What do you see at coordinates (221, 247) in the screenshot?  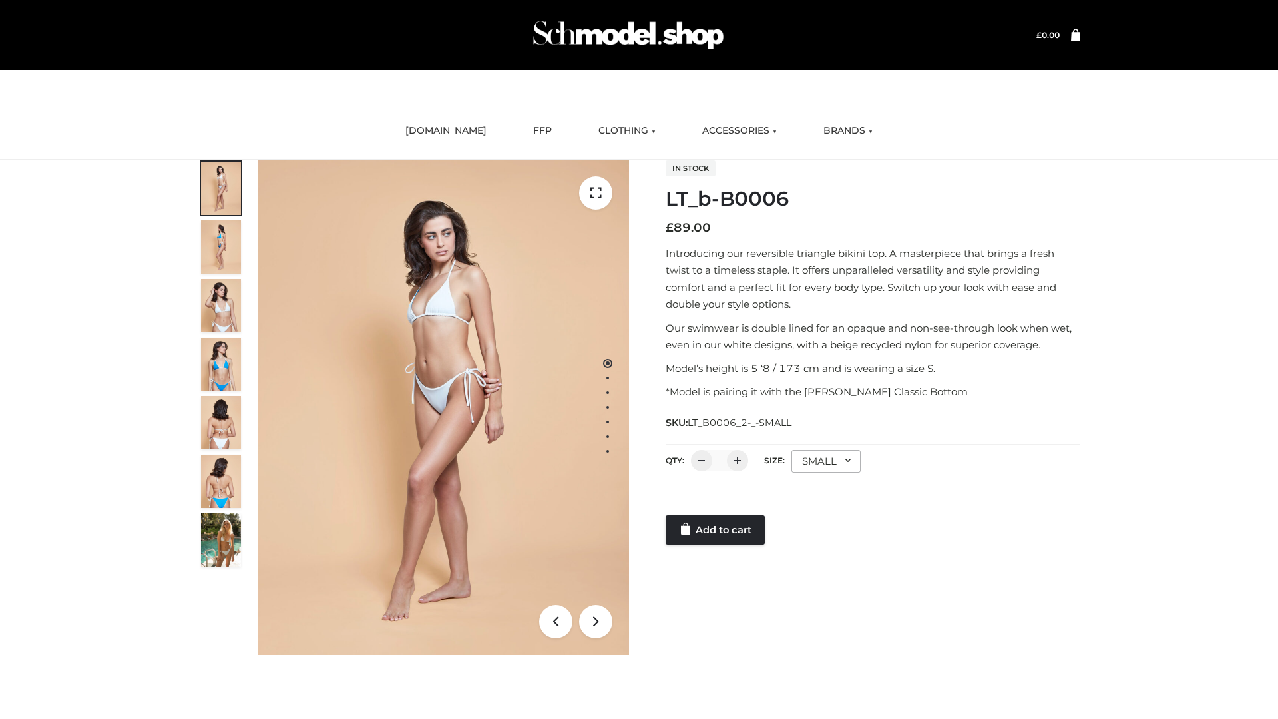 I see `img: ArielClassicBikiniTop_CloudNine_AzureSky_OW114ECO_2-scaled.jpg` at bounding box center [221, 247].